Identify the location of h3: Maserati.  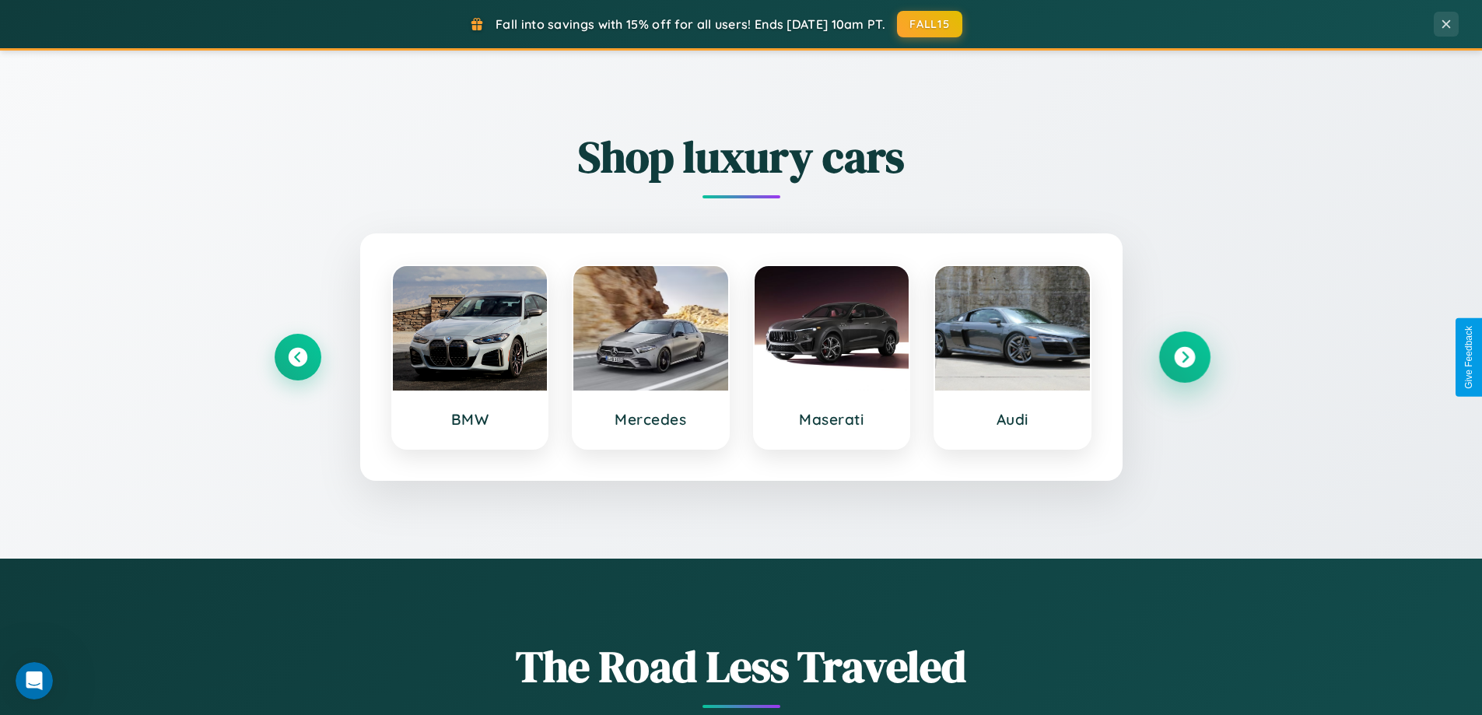
(832, 419).